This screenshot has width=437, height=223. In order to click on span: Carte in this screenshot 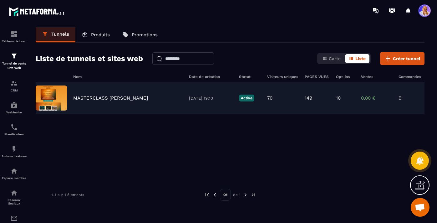, I will do `click(335, 59)`.